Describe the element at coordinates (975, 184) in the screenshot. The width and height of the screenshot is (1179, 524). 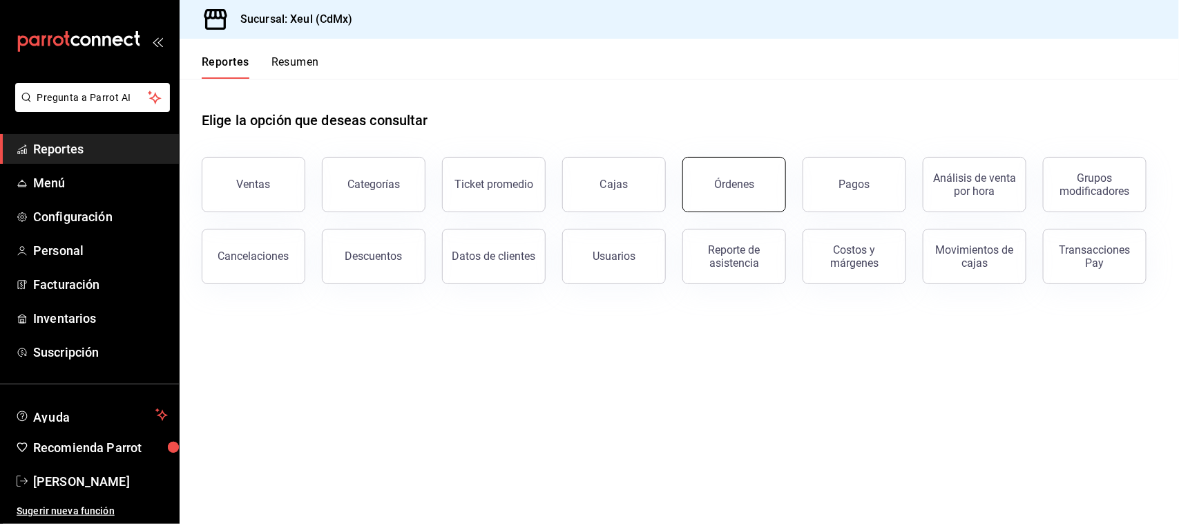
I see `div: Análisis de venta por hora` at that location.